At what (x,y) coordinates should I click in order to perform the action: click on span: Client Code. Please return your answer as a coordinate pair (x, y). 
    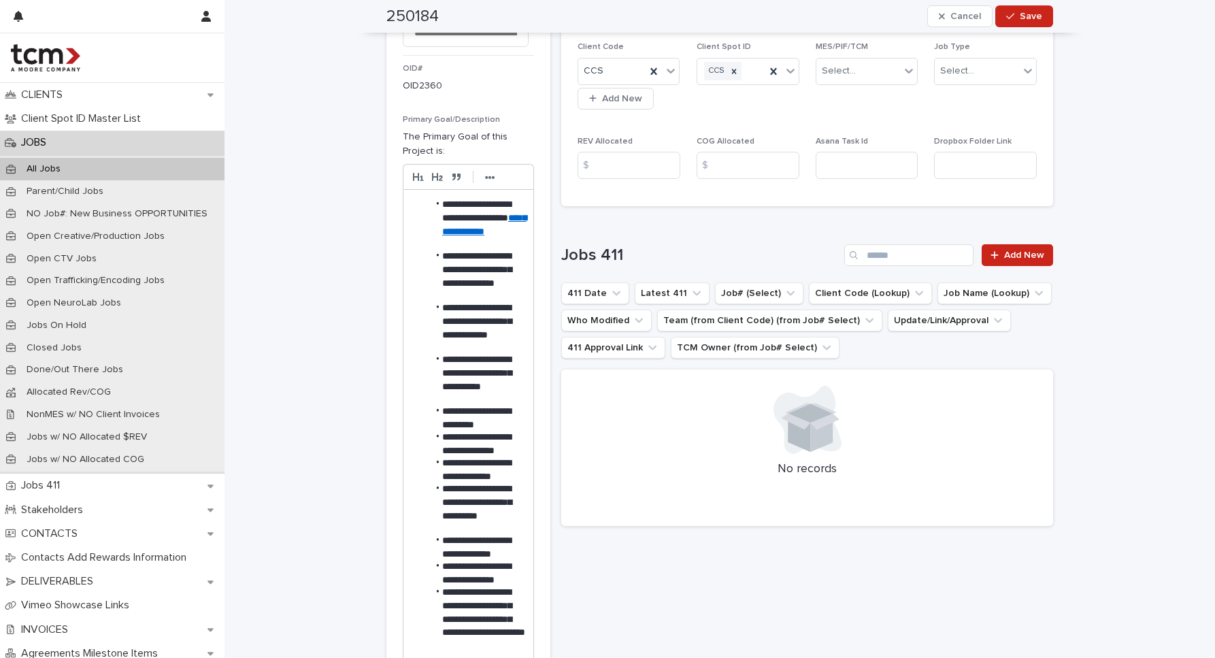
    Looking at the image, I should click on (601, 47).